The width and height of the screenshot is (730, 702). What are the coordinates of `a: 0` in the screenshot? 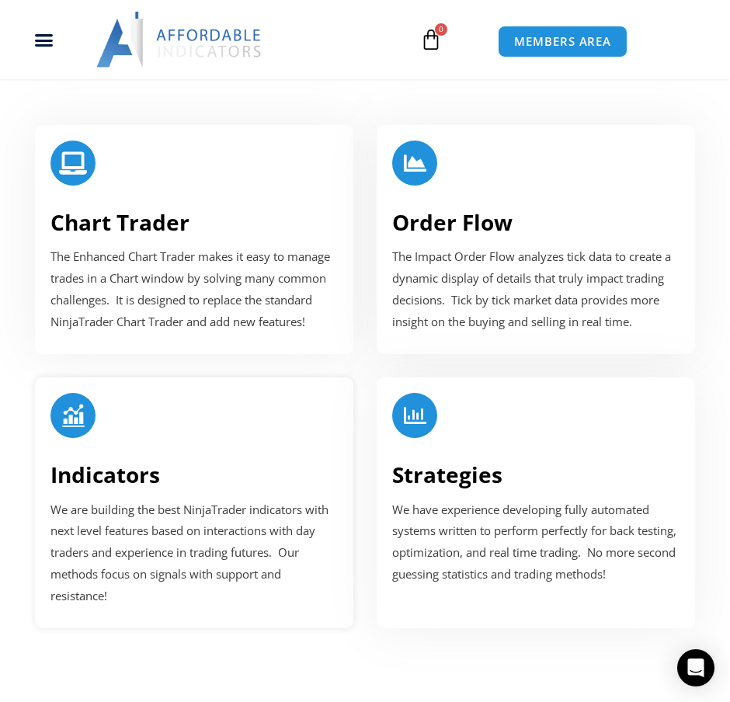 It's located at (431, 40).